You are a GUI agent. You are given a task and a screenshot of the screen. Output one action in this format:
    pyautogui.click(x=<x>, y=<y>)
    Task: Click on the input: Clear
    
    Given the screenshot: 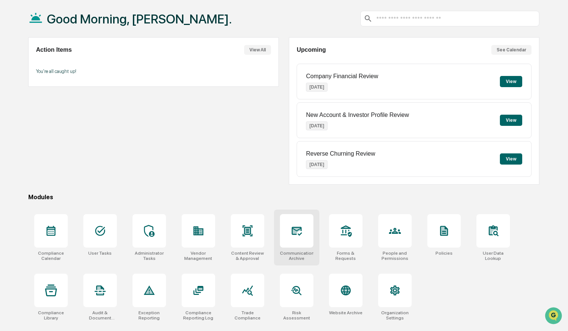 What is the action you would take?
    pyautogui.click(x=71, y=38)
    